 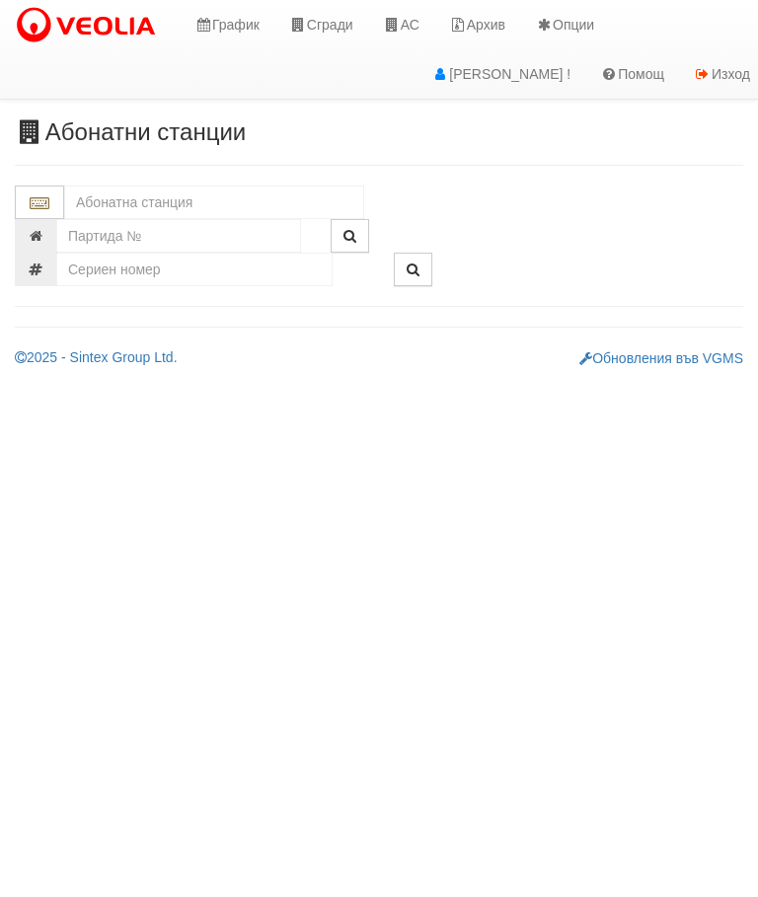 What do you see at coordinates (214, 202) in the screenshot?
I see `input: Абонатна станция` at bounding box center [214, 202].